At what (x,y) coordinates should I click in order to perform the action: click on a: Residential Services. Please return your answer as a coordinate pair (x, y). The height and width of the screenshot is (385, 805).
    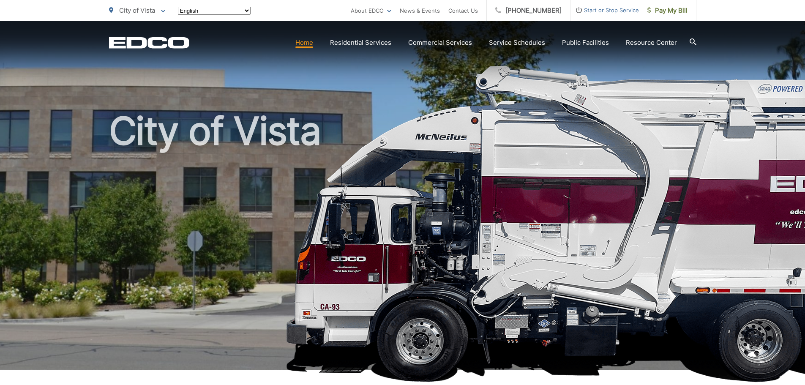
    Looking at the image, I should click on (360, 43).